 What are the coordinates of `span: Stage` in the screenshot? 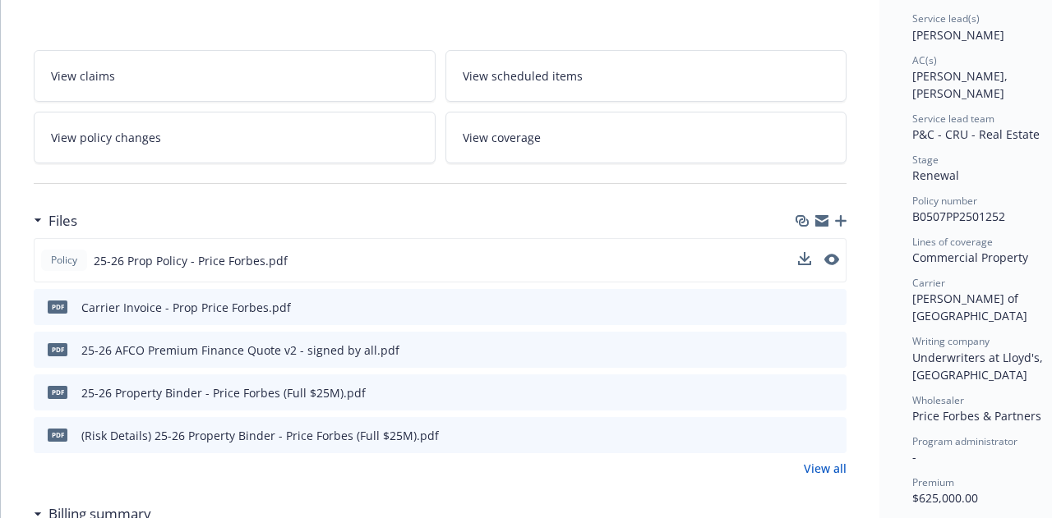 It's located at (925, 159).